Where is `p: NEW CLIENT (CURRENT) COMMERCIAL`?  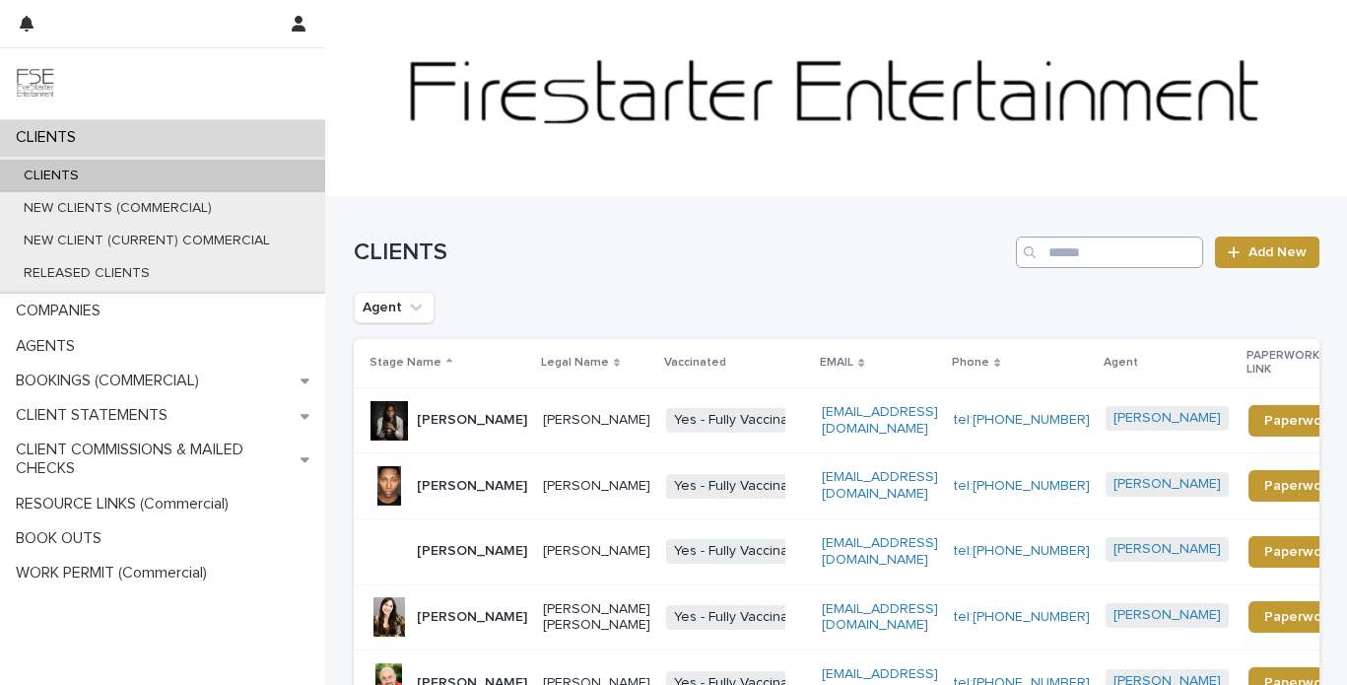 p: NEW CLIENT (CURRENT) COMMERCIAL is located at coordinates (147, 240).